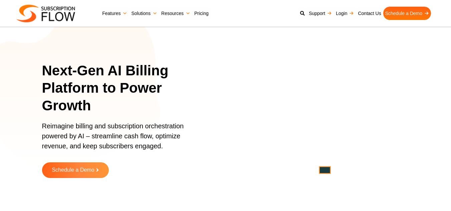  Describe the element at coordinates (144, 13) in the screenshot. I see `a: Solutions` at that location.